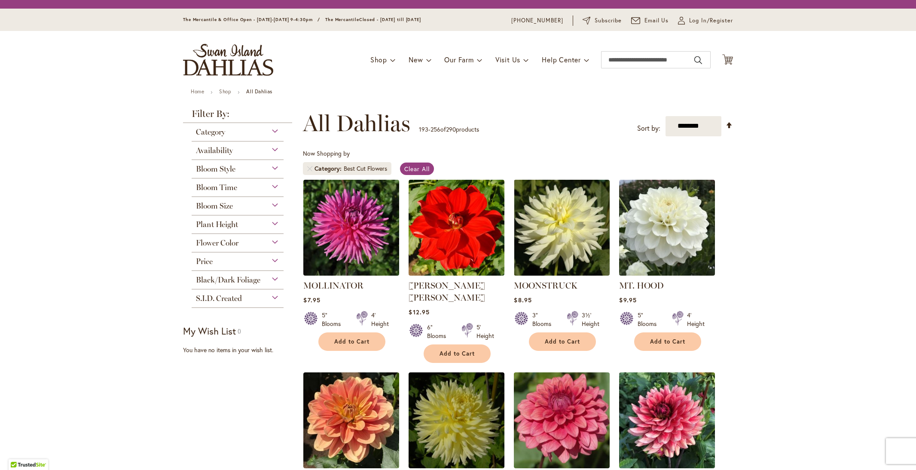 The height and width of the screenshot is (470, 916). What do you see at coordinates (562, 465) in the screenshot?
I see `a: MYSTIQUE` at bounding box center [562, 465].